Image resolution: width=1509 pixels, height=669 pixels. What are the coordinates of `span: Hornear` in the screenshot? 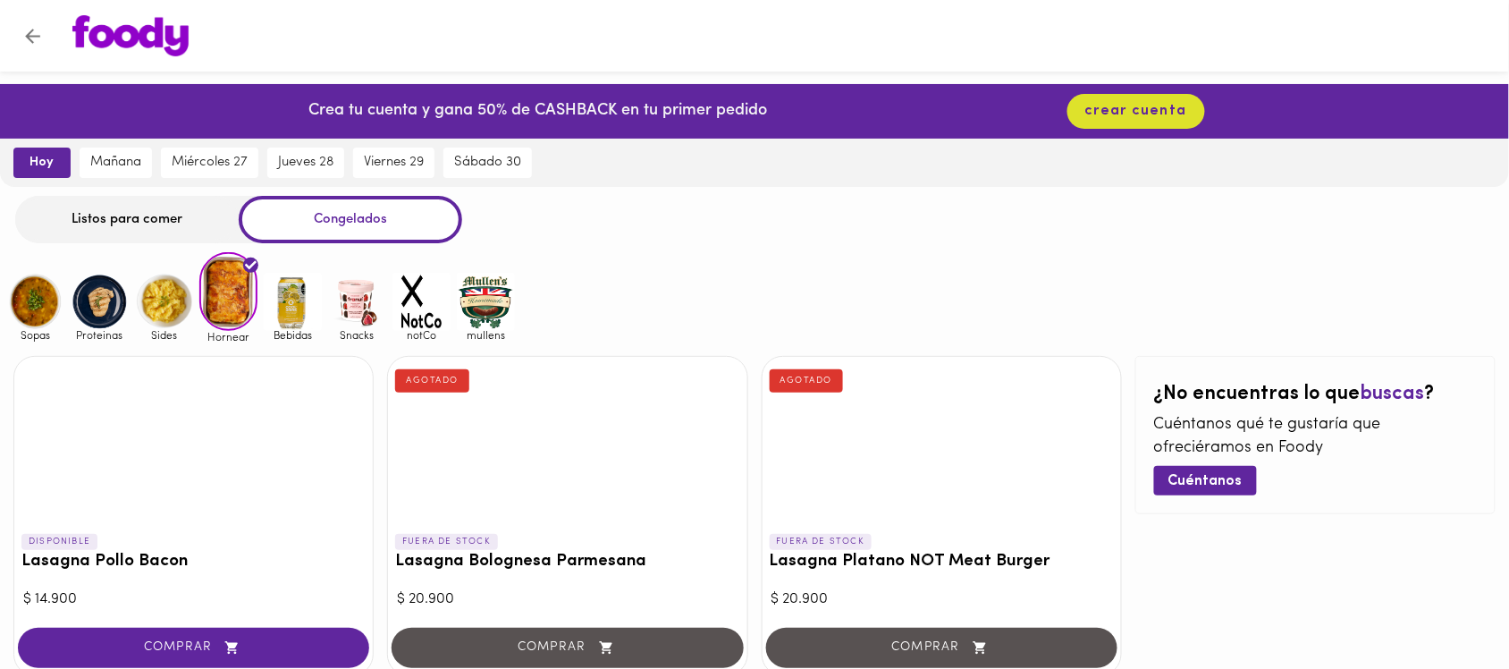 It's located at (228, 336).